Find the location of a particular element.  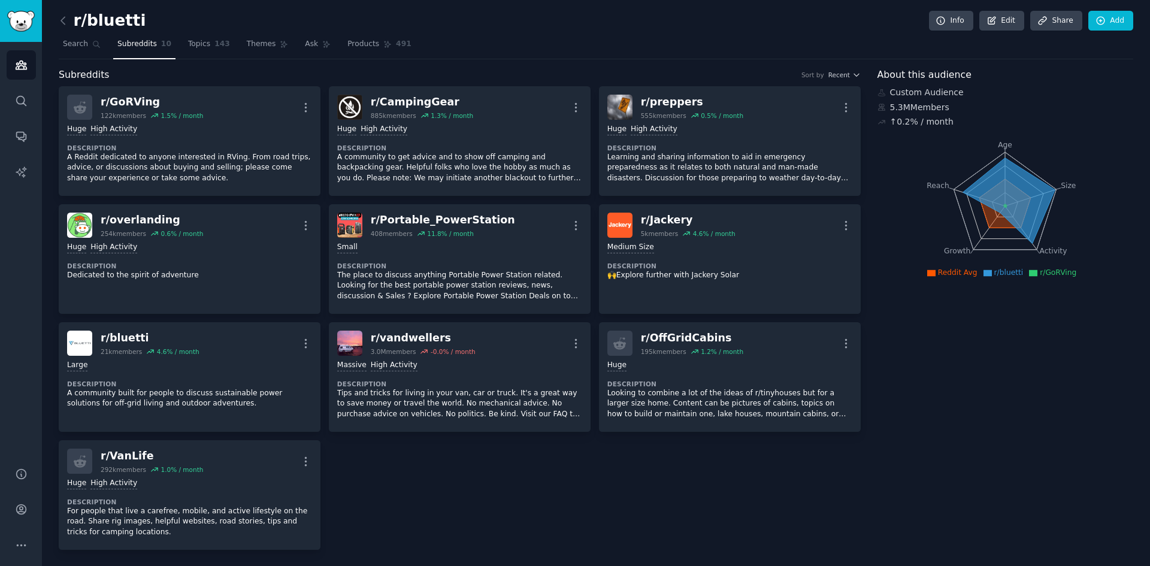

a: bluettir/bluetti21kmembers4.6% / monthLargeDescriptionA community built for people to discuss sus... is located at coordinates (189, 377).